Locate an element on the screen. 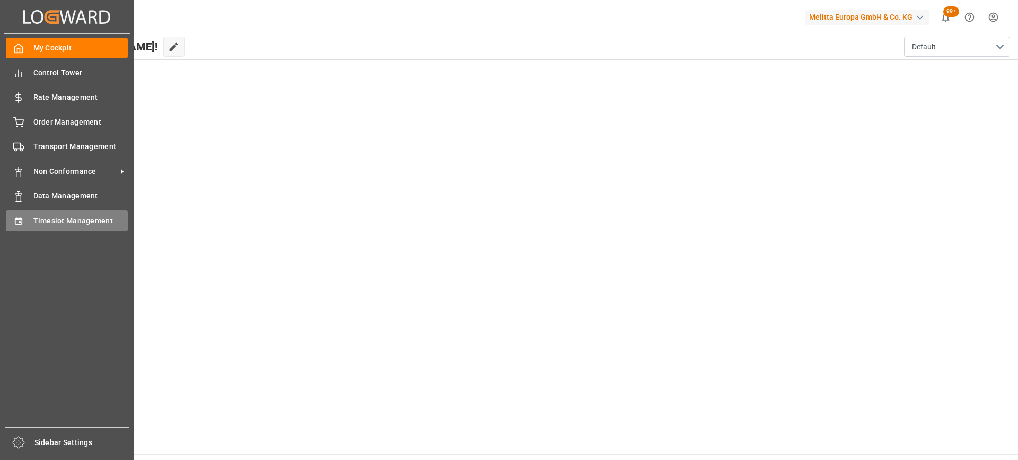 This screenshot has height=460, width=1018. span: My Cockpit is located at coordinates (81, 48).